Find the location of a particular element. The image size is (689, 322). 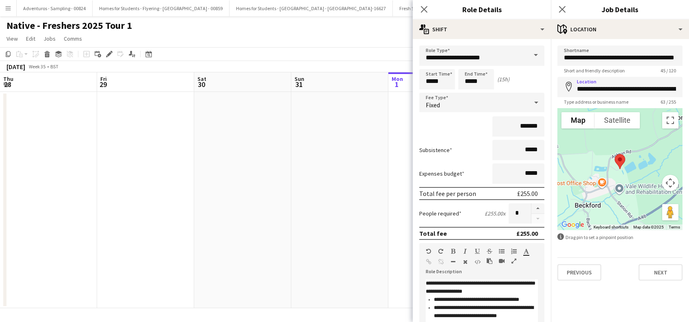

button: Ordered List is located at coordinates (514, 251).